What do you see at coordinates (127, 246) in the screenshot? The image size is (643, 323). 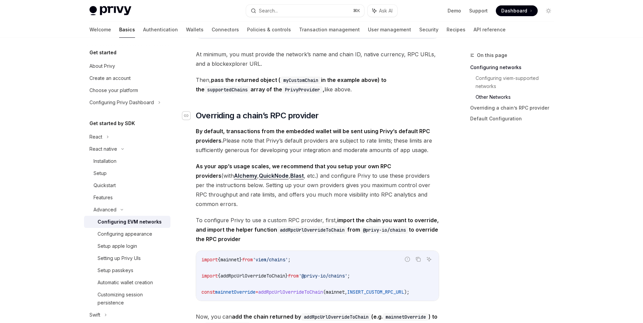 I see `a: Setup apple login` at bounding box center [127, 246].